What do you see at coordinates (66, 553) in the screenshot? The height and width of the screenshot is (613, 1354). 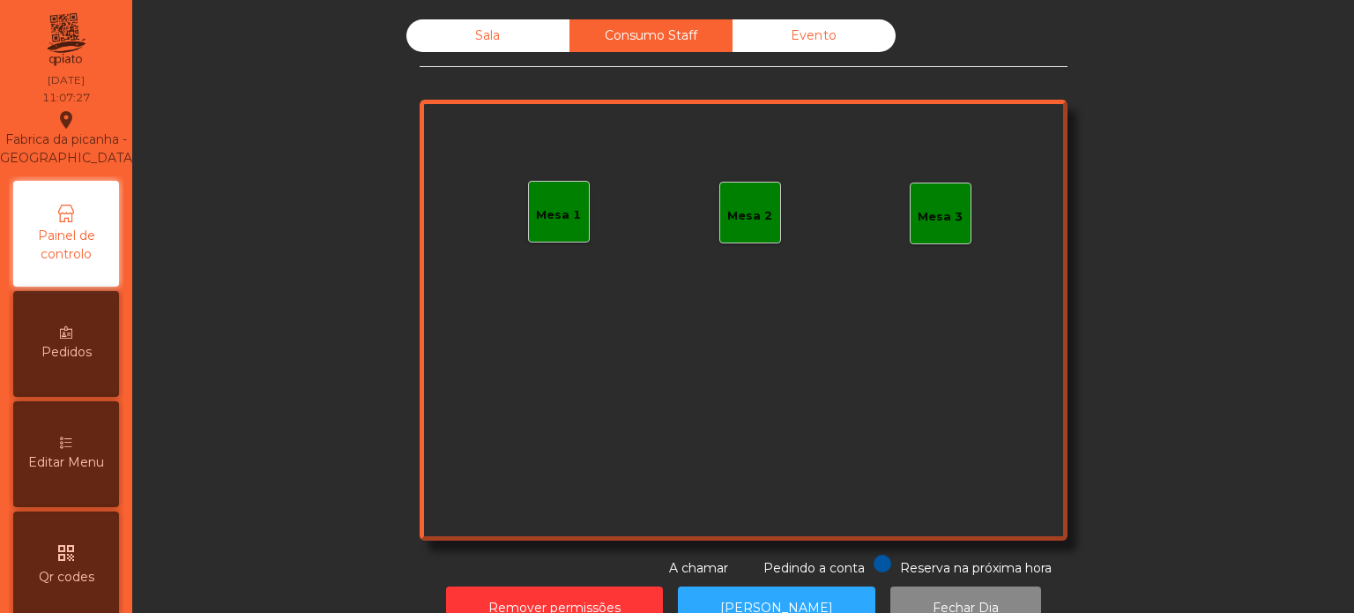 I see `i: qr_code` at bounding box center [66, 553].